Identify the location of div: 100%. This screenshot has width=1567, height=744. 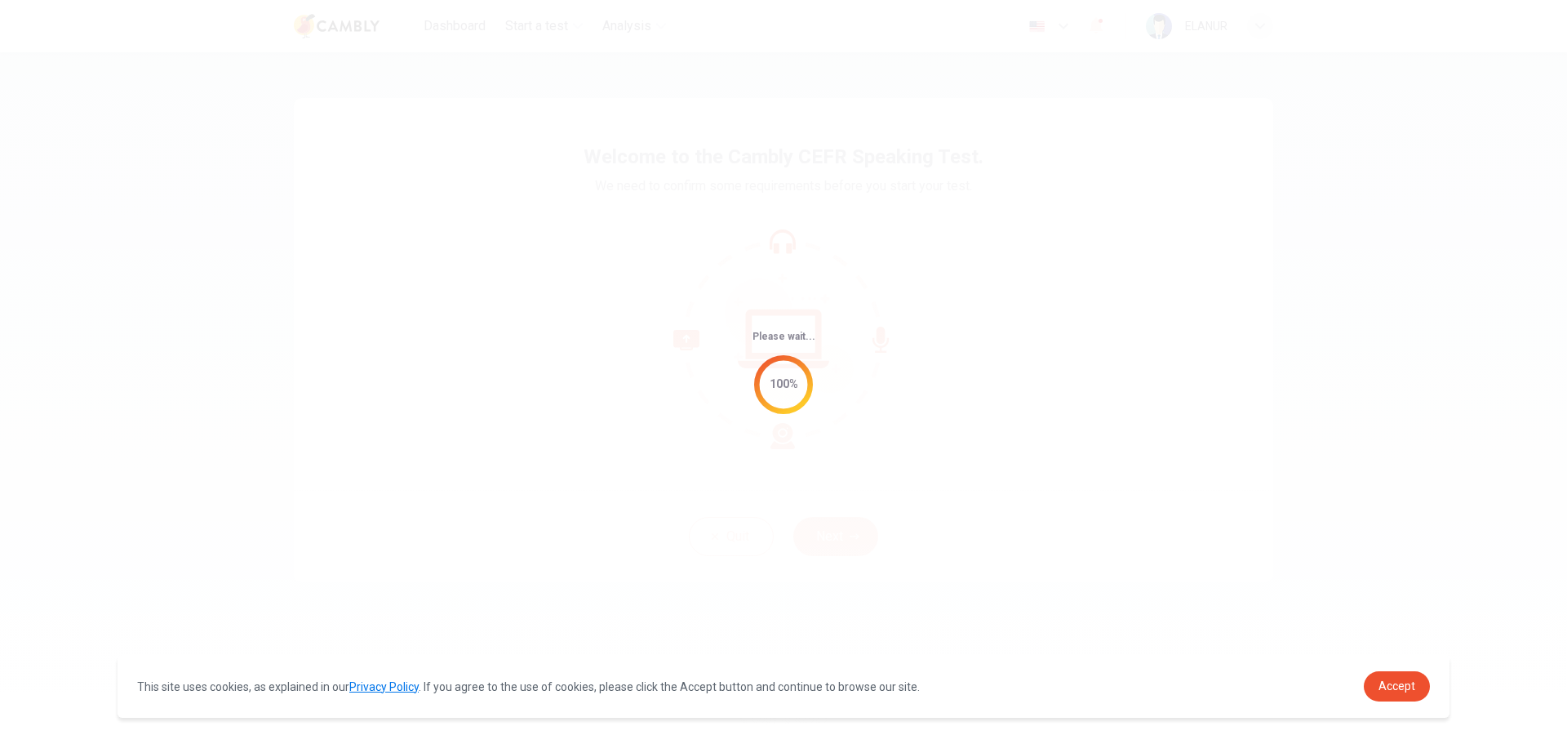
(784, 384).